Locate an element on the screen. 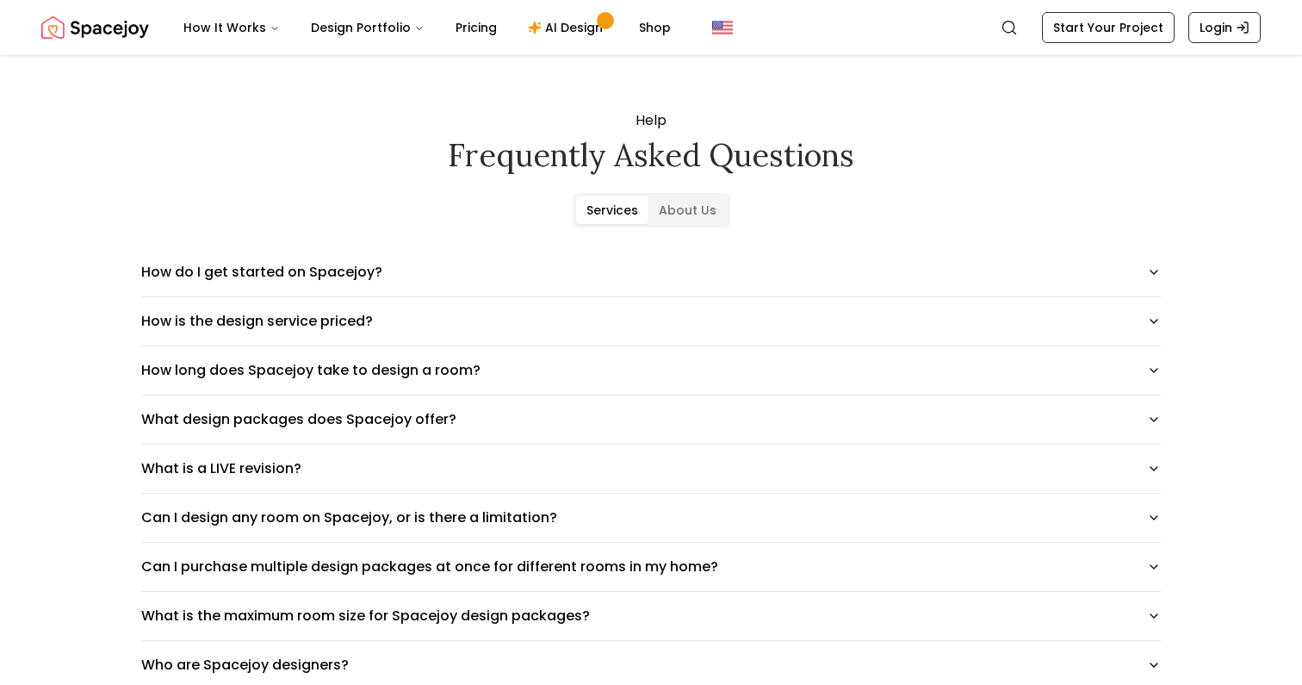  div: Help is located at coordinates (651, 141).